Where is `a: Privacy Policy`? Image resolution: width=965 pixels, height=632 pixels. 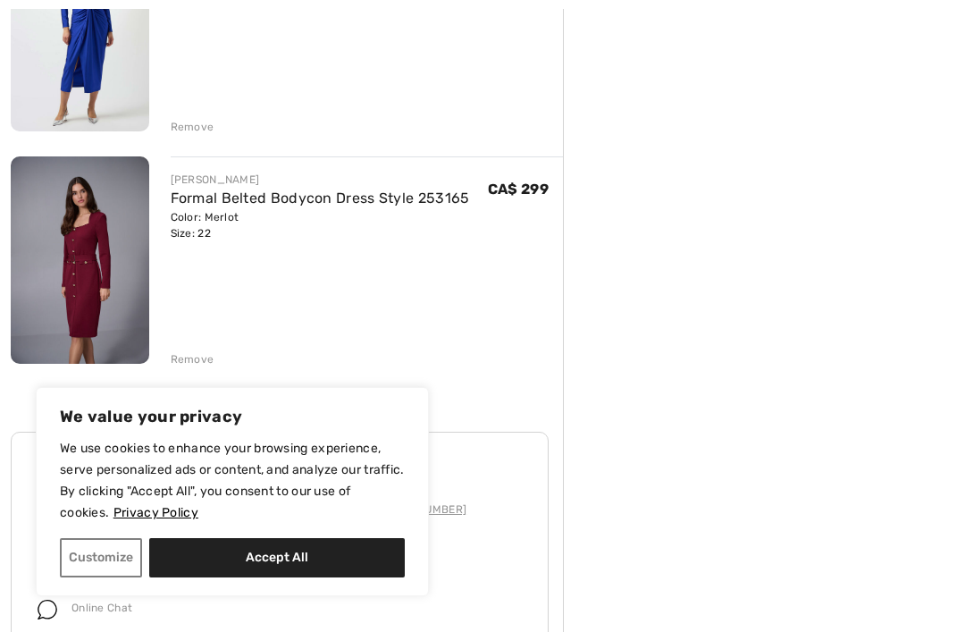
a: Privacy Policy is located at coordinates (155, 512).